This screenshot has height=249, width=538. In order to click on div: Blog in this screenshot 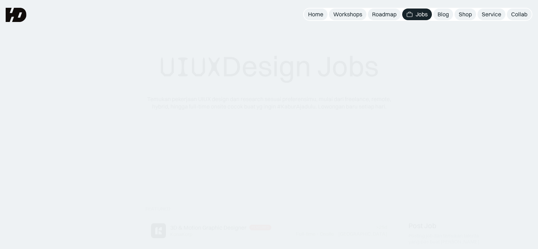, I will do `click(444, 14)`.